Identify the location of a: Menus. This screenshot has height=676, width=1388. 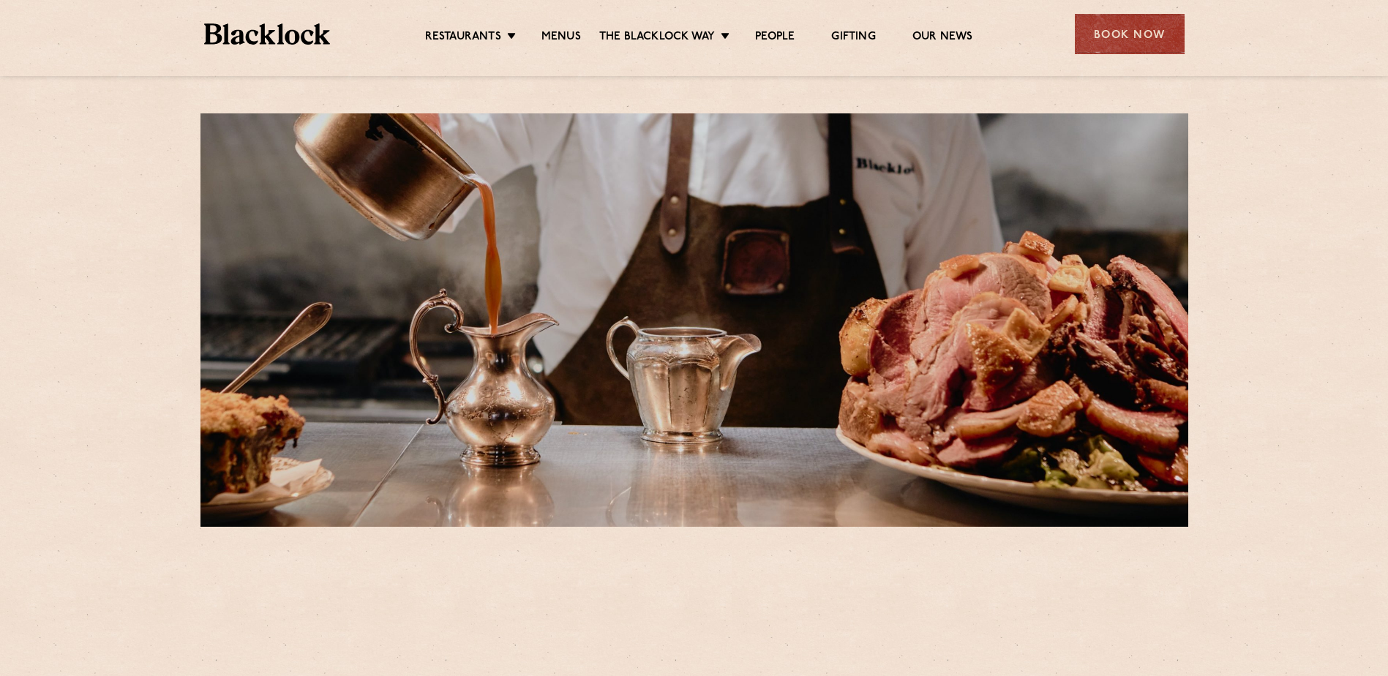
(561, 38).